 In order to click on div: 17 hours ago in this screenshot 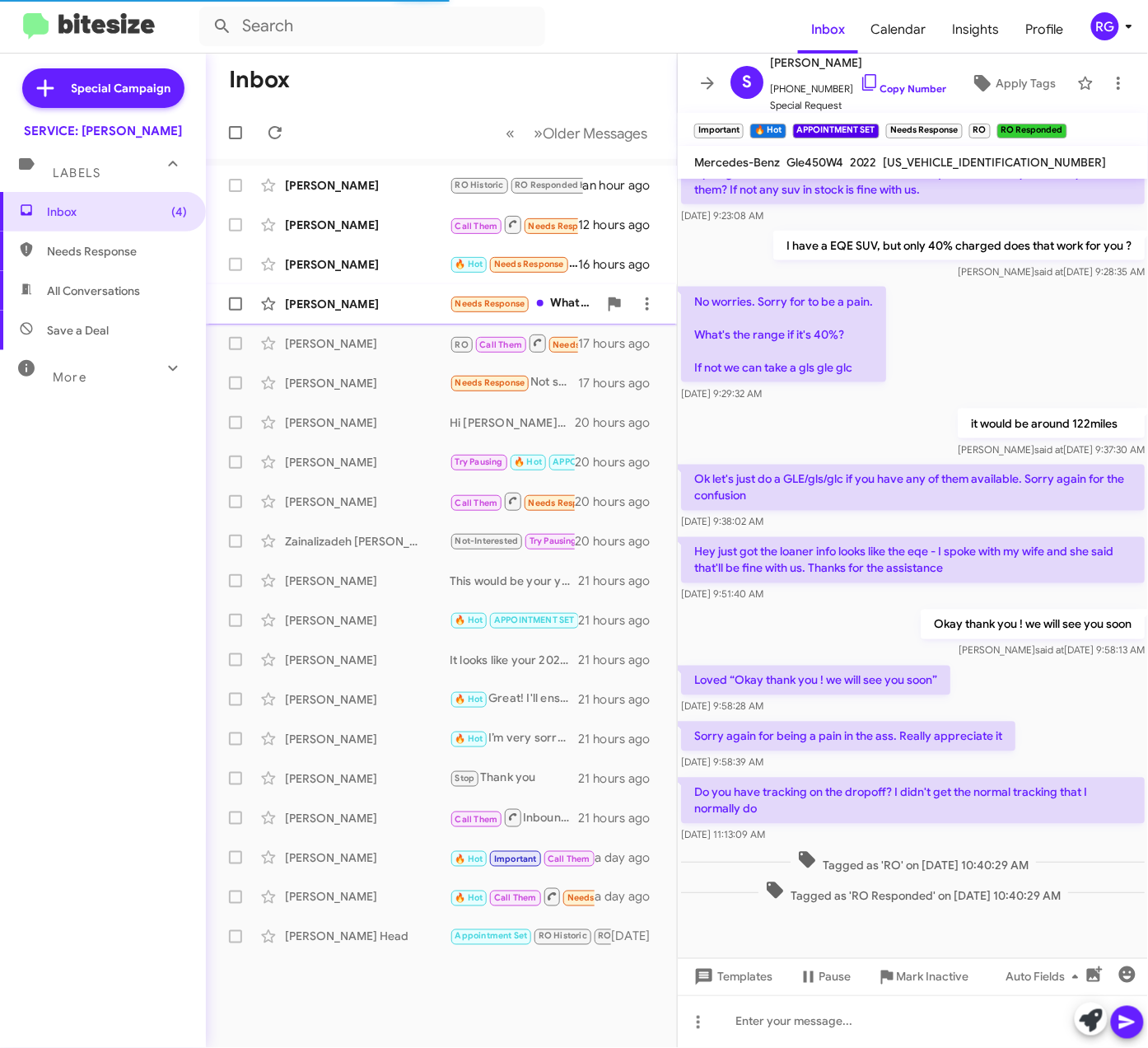, I will do `click(621, 343)`.